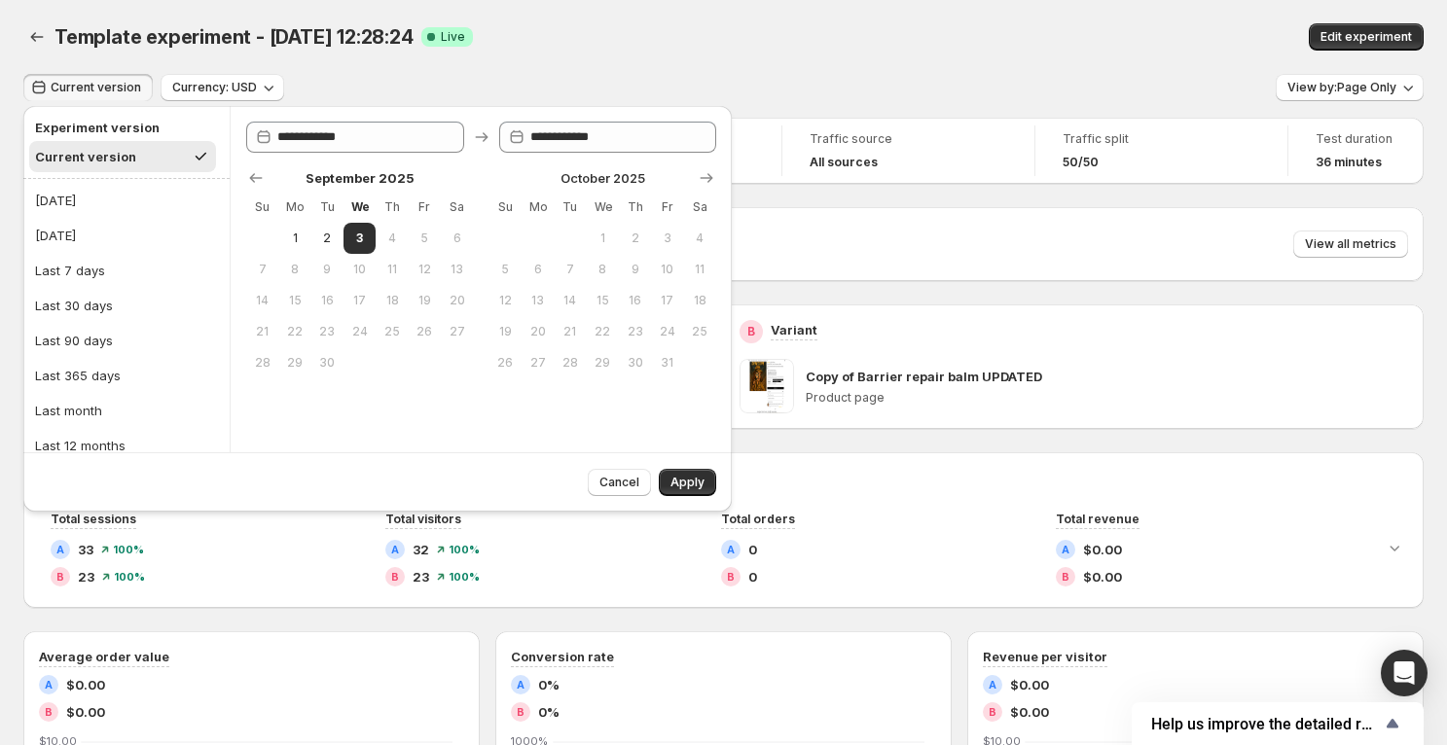 This screenshot has width=1447, height=745. Describe the element at coordinates (505, 332) in the screenshot. I see `button: Sunday October 19 2025` at that location.